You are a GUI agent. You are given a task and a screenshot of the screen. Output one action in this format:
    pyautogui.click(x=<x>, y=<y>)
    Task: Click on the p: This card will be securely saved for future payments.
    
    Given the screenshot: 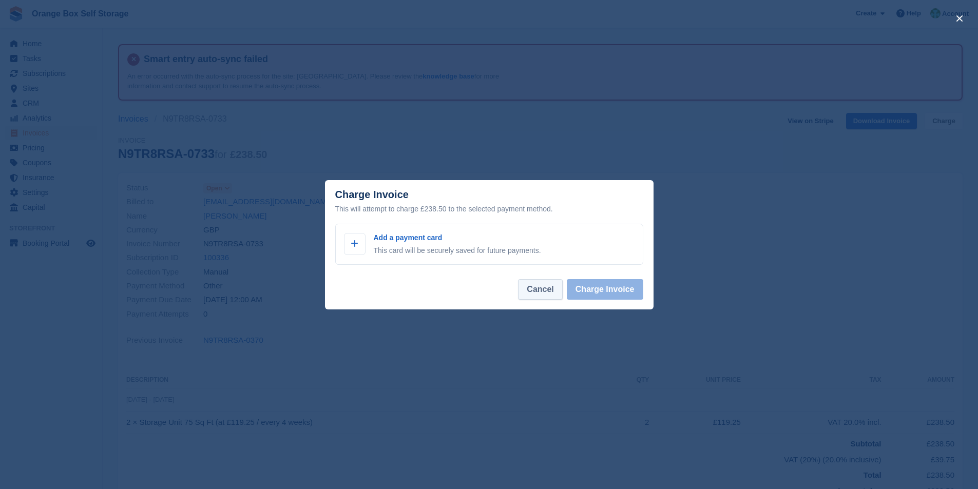 What is the action you would take?
    pyautogui.click(x=457, y=250)
    